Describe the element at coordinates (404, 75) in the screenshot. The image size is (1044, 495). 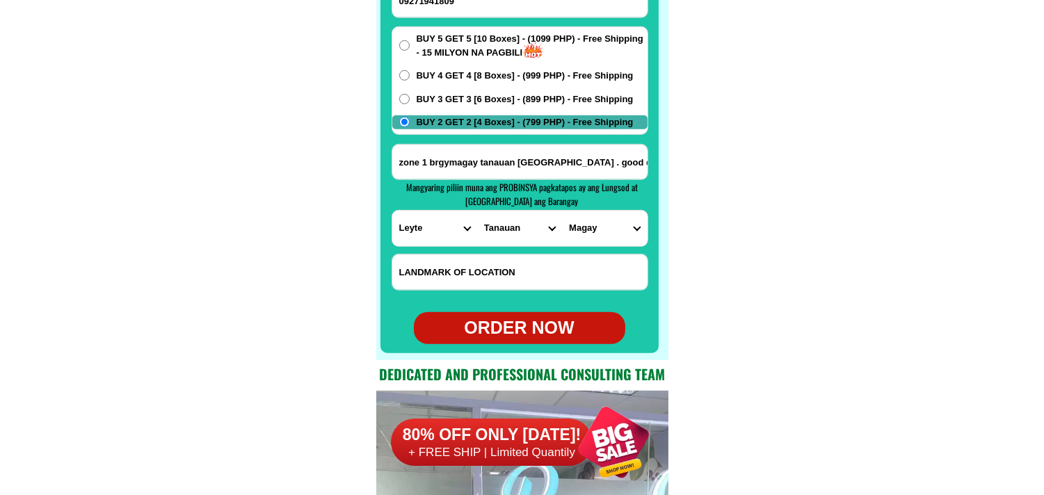
I see `input: BUY 4 GET 4 [8 Boxes] - (999 PHP) - Free Shipping` at that location.